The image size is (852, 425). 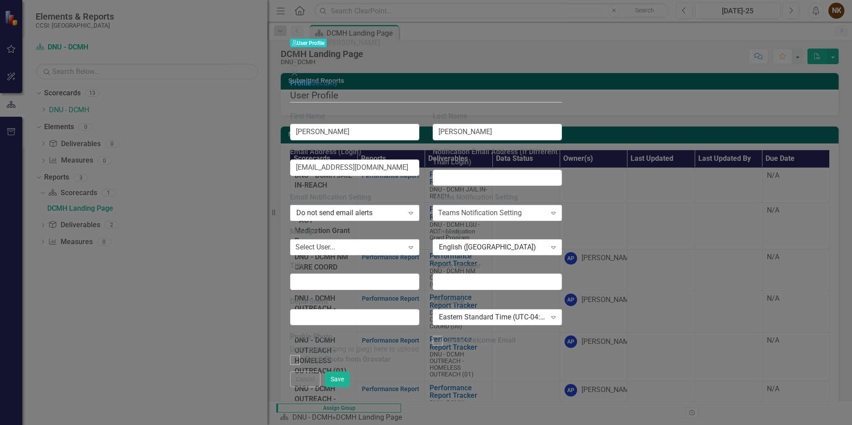 What do you see at coordinates (493, 317) in the screenshot?
I see `div: Eastern Standard Time (UTC-04:00)` at bounding box center [493, 317].